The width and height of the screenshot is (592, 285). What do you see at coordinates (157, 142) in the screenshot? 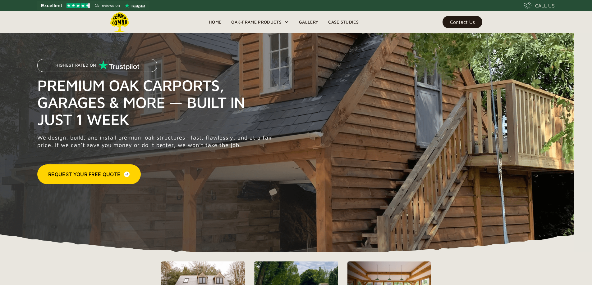
I see `p: We design, build, and install premium oak structures—fast, flawlessly, and at a fair price. If we...` at bounding box center [157, 142].